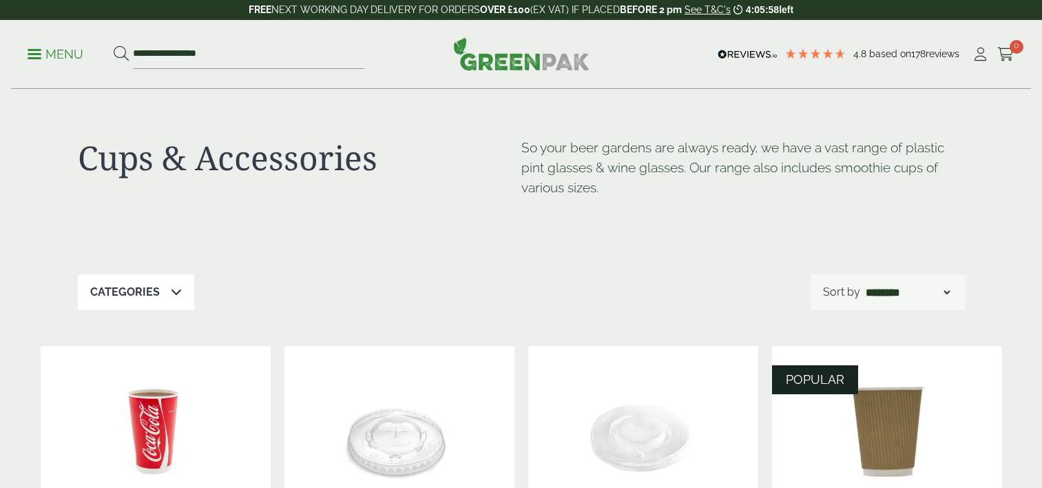  What do you see at coordinates (707, 10) in the screenshot?
I see `a: See T&C's` at bounding box center [707, 10].